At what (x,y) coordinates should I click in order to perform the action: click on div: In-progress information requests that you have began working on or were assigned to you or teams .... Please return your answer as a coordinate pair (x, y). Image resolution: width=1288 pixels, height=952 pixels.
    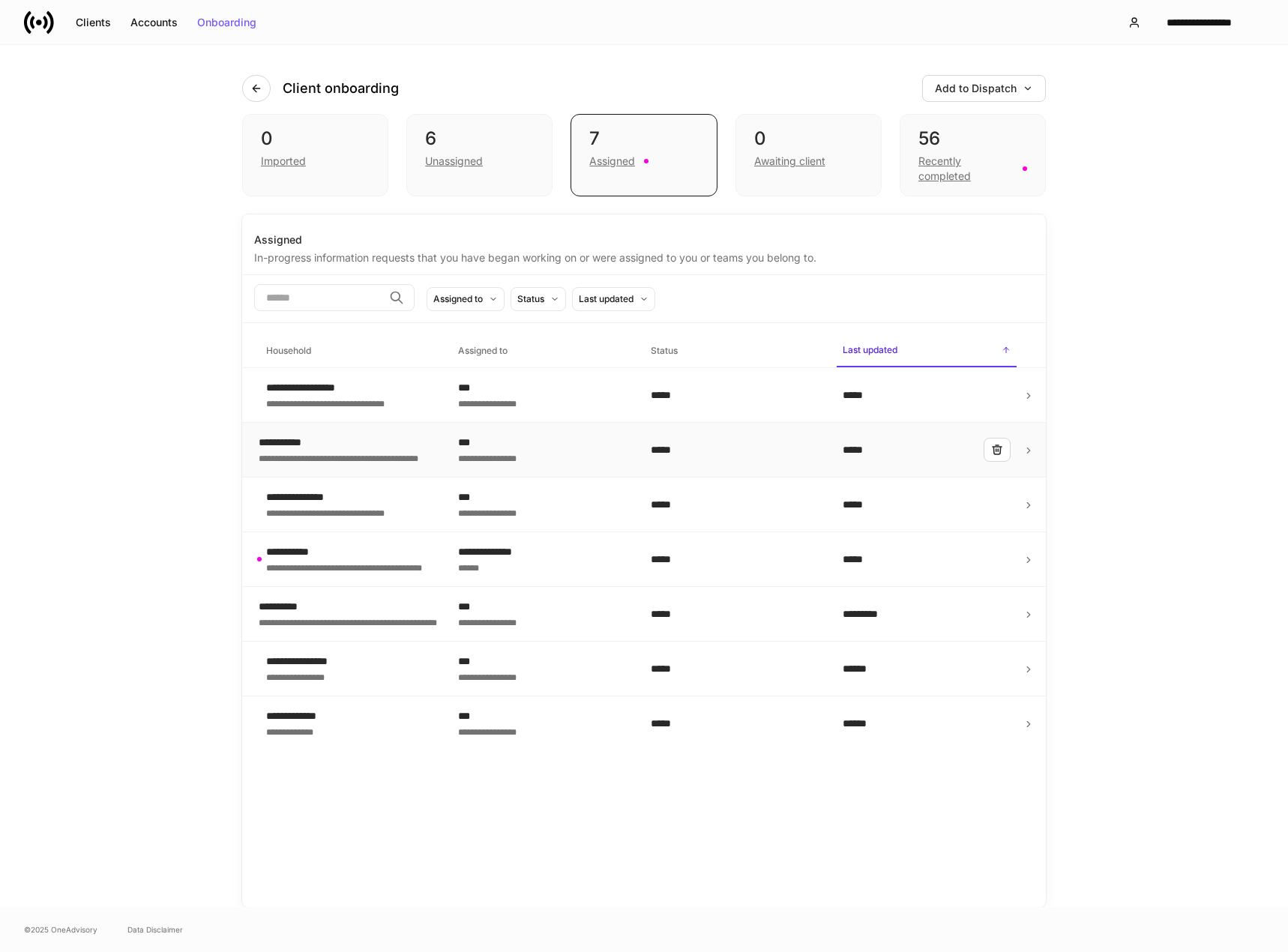
    Looking at the image, I should click on (644, 256).